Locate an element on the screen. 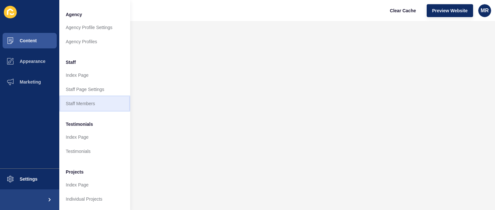  a: Staff Members is located at coordinates (95, 103).